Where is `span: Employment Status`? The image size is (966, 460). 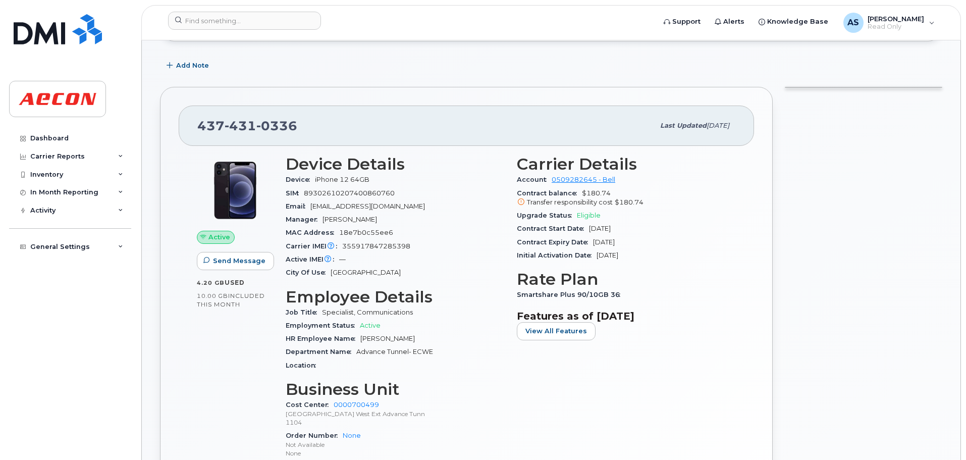 span: Employment Status is located at coordinates (323, 325).